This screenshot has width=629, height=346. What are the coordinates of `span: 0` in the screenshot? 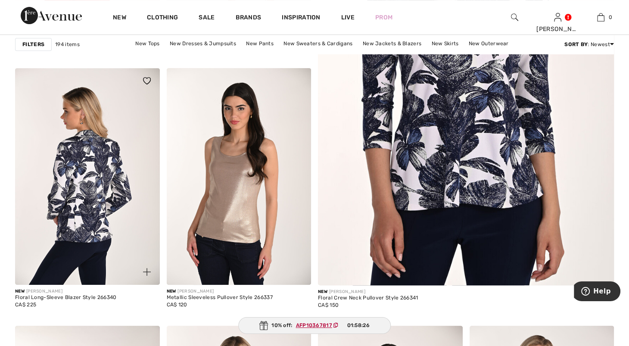 It's located at (610, 17).